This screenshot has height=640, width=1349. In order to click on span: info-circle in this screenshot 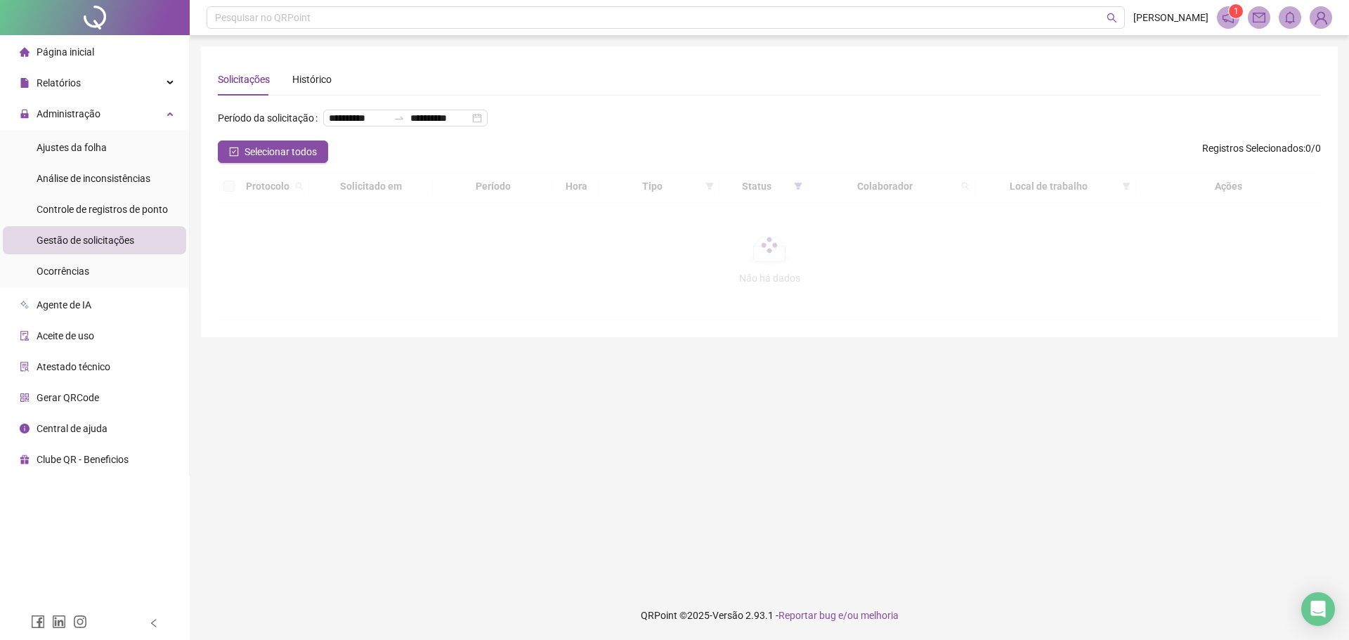, I will do `click(25, 429)`.